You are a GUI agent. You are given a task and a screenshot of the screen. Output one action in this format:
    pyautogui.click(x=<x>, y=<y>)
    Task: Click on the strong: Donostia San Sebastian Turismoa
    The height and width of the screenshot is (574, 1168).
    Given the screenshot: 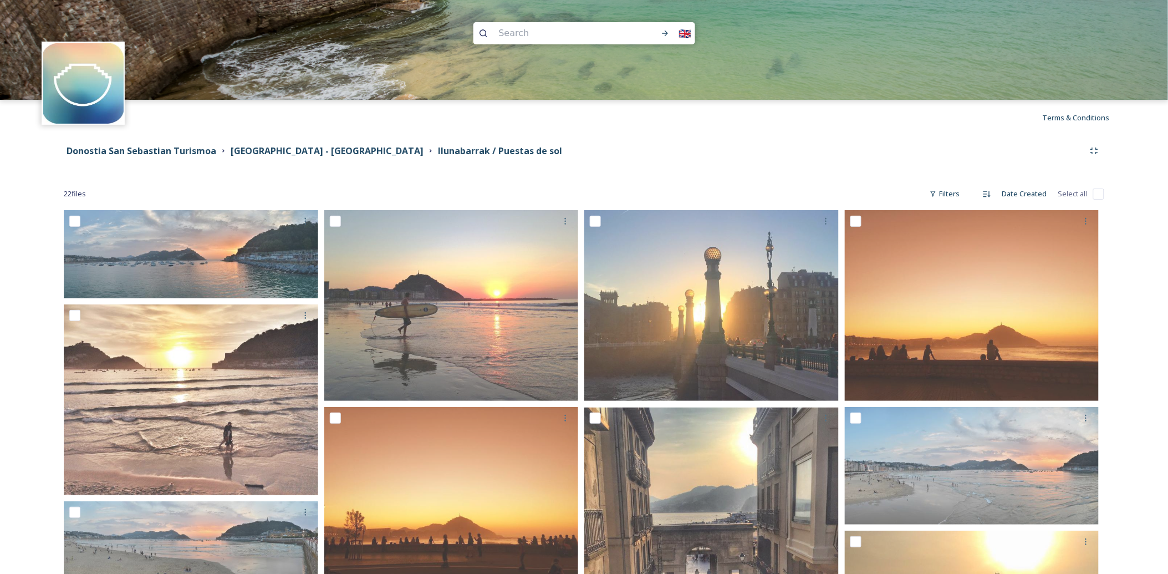 What is the action you would take?
    pyautogui.click(x=141, y=151)
    